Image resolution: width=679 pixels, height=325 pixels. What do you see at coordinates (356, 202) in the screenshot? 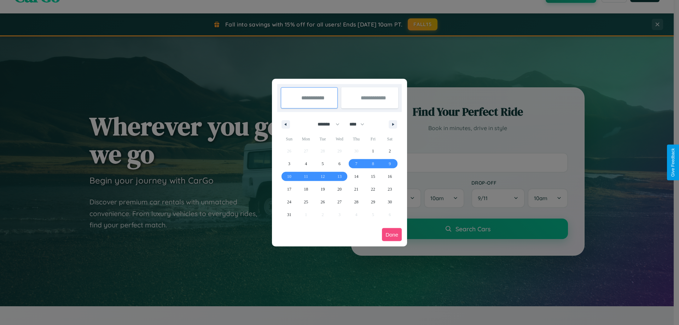
I see `button: 28` at bounding box center [356, 202].